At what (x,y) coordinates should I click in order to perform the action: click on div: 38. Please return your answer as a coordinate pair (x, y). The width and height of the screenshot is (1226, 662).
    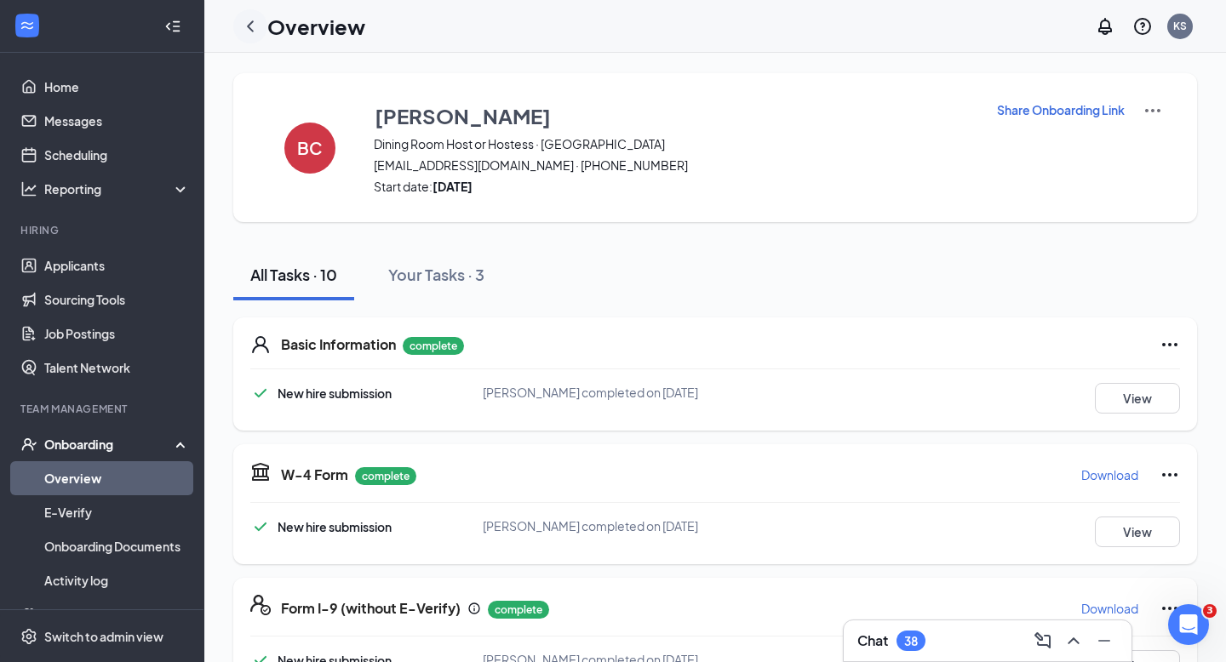
    Looking at the image, I should click on (911, 641).